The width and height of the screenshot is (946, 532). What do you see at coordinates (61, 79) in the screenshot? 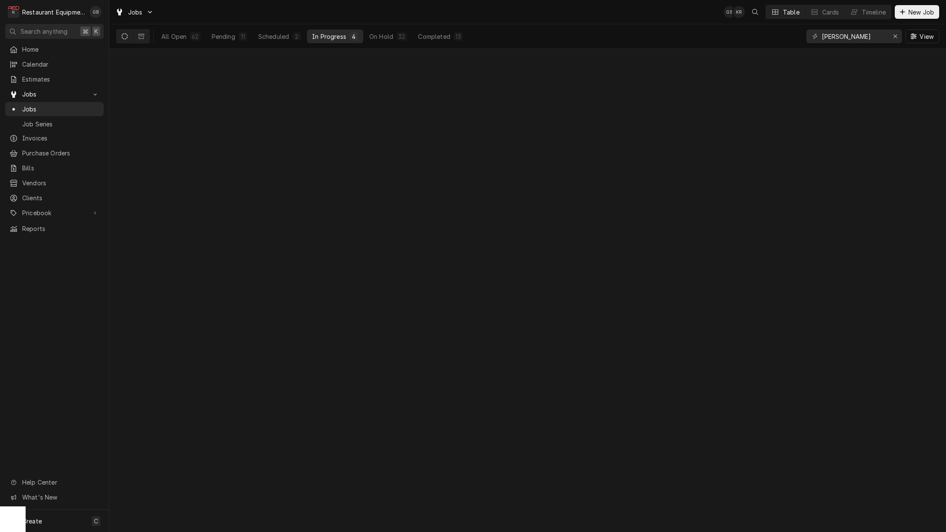
I see `span: Estimates` at bounding box center [61, 79].